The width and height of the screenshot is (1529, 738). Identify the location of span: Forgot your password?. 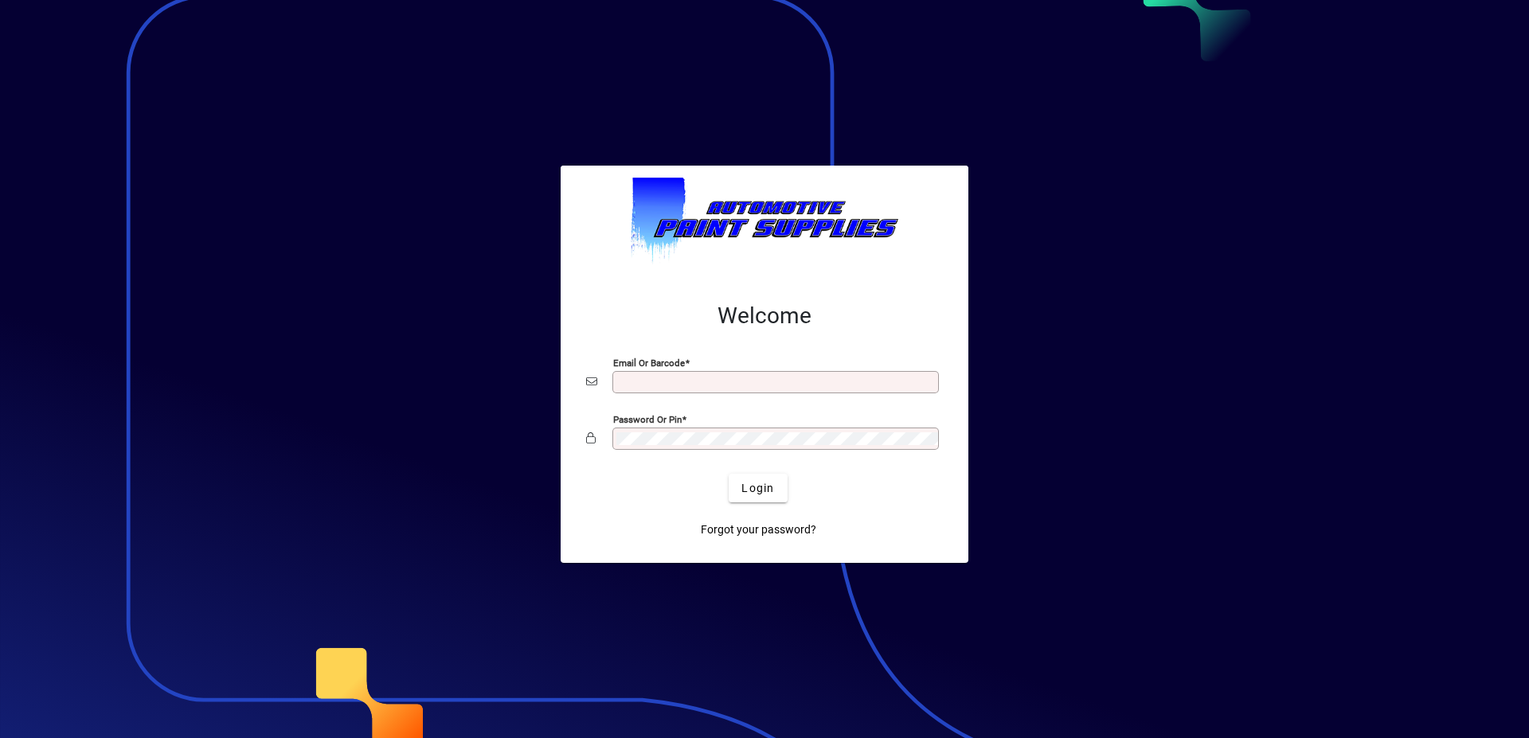
(758, 530).